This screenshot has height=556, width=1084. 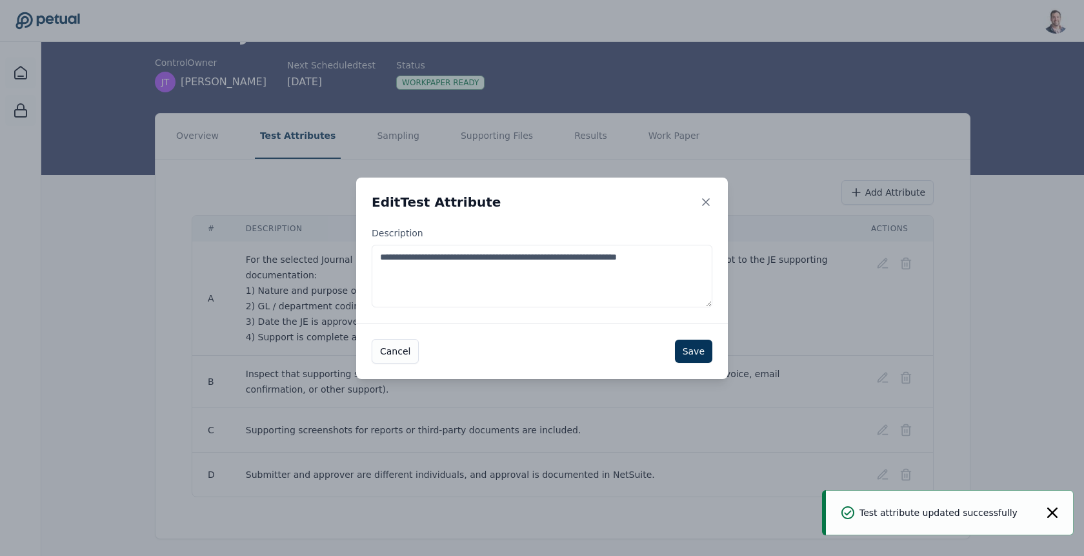 I want to click on div: Test attribute updated successfully, so click(x=929, y=512).